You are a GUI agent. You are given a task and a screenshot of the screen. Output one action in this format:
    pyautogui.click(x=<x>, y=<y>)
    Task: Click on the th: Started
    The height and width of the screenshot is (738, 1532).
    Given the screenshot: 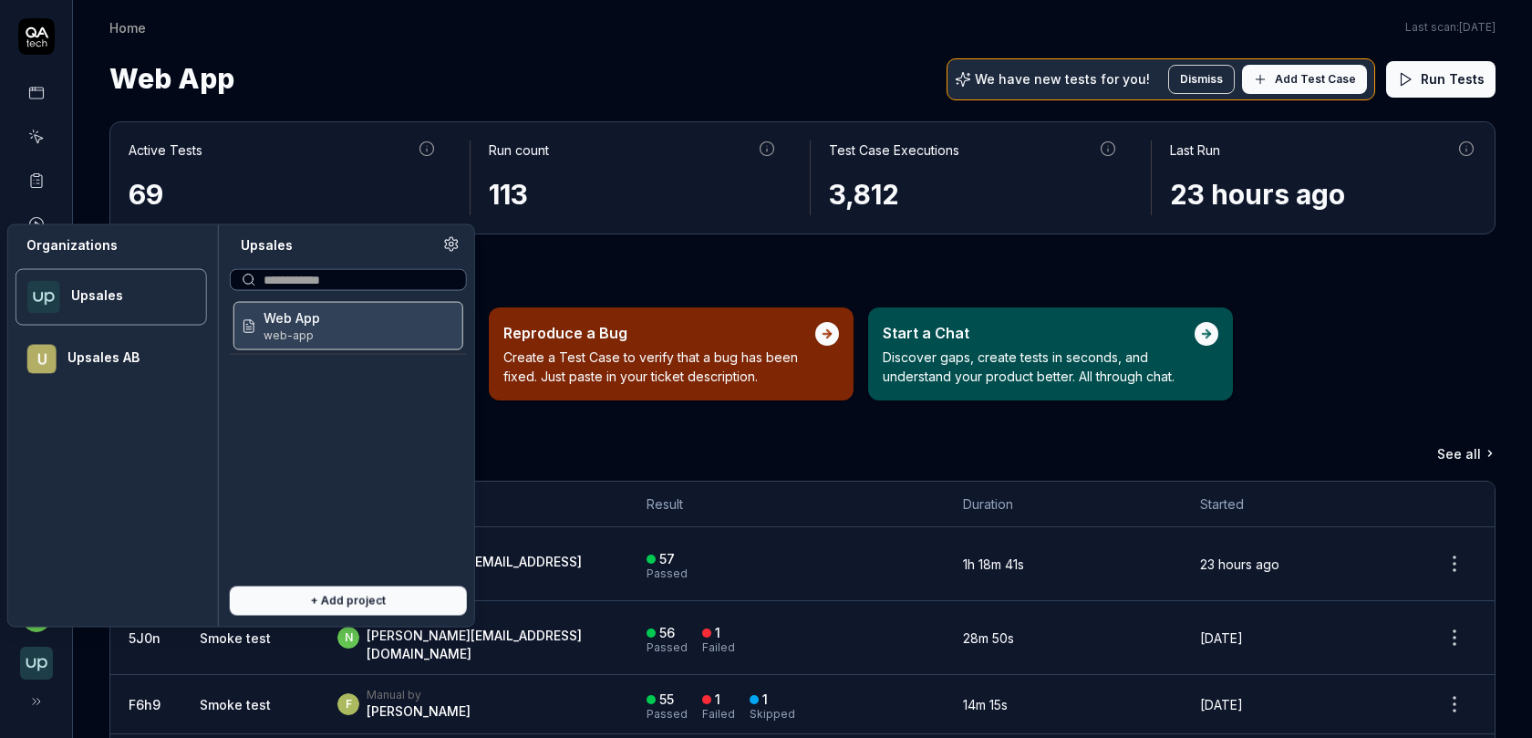 What is the action you would take?
    pyautogui.click(x=1298, y=504)
    